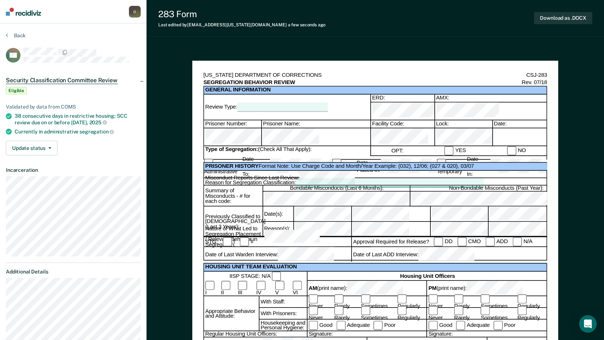  What do you see at coordinates (281, 289) in the screenshot?
I see `label: V` at bounding box center [281, 289].